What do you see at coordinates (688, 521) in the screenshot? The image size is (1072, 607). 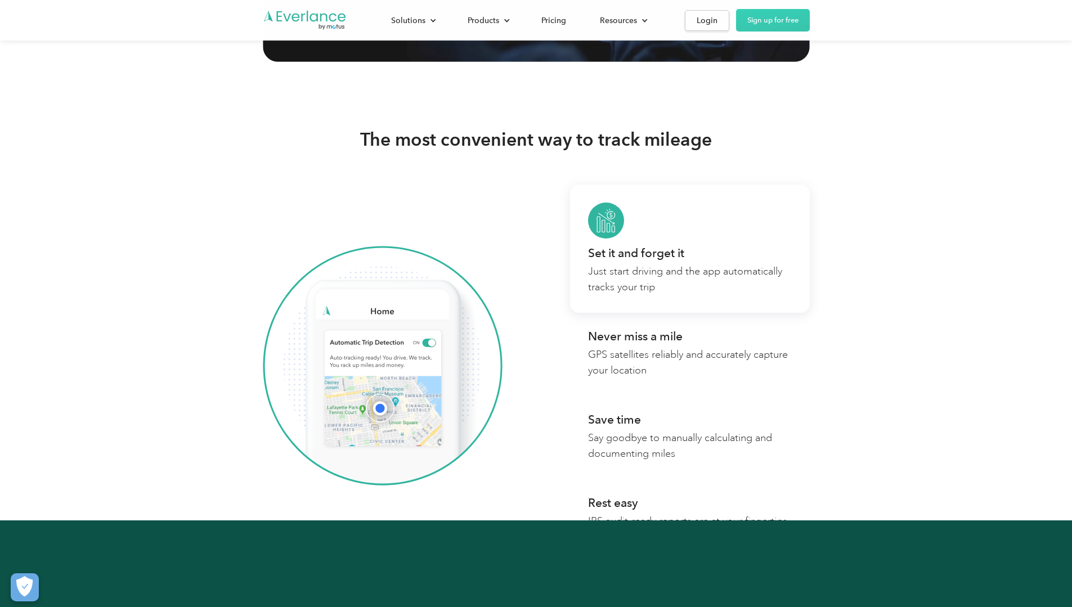 I see `p: IRS audit-ready reports are at your fingertips` at bounding box center [688, 521].